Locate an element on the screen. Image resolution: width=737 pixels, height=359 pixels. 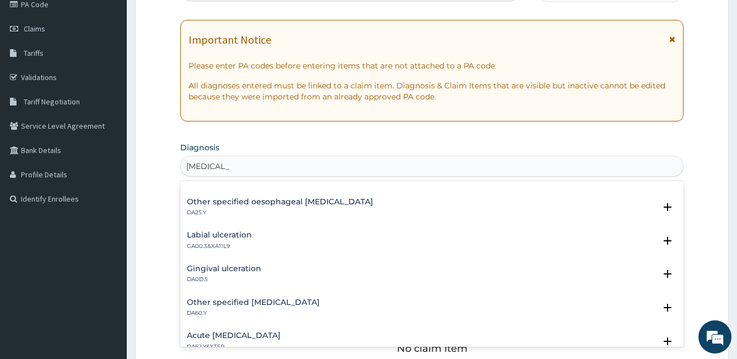
div: Chat with us now is located at coordinates (121, 69).